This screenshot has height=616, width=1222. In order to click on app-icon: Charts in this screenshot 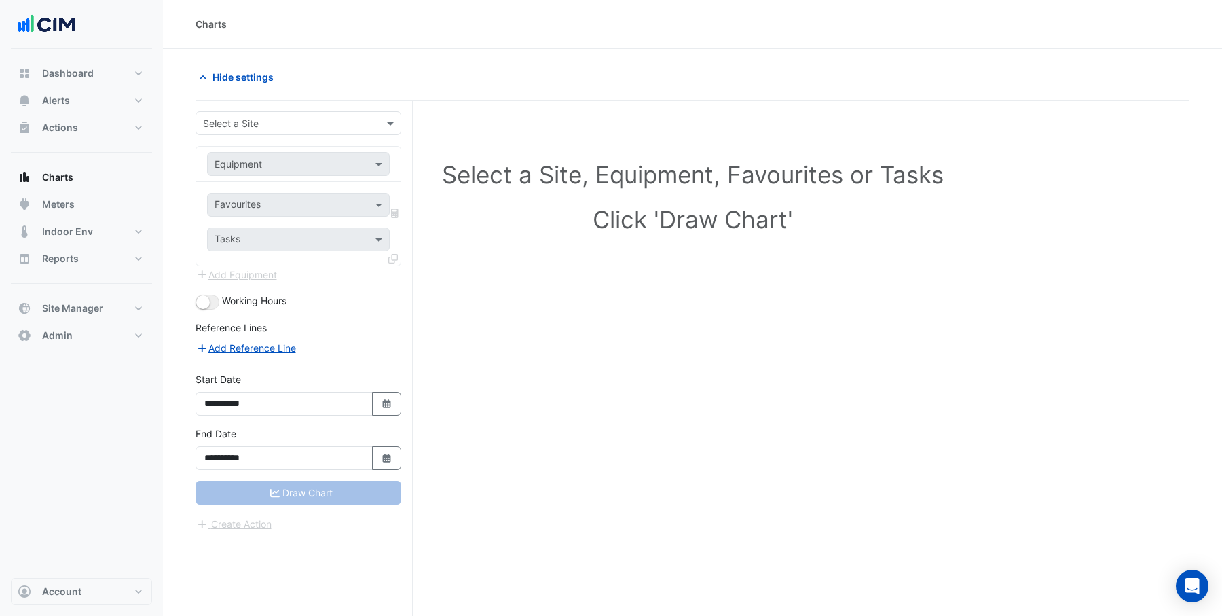, I will do `click(24, 177)`.